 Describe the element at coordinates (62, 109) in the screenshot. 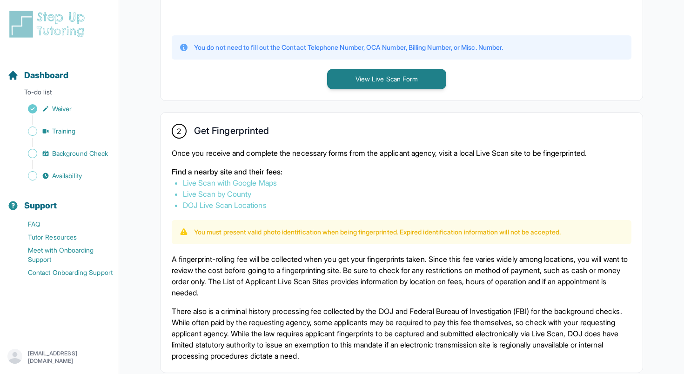

I see `span: Waiver` at that location.